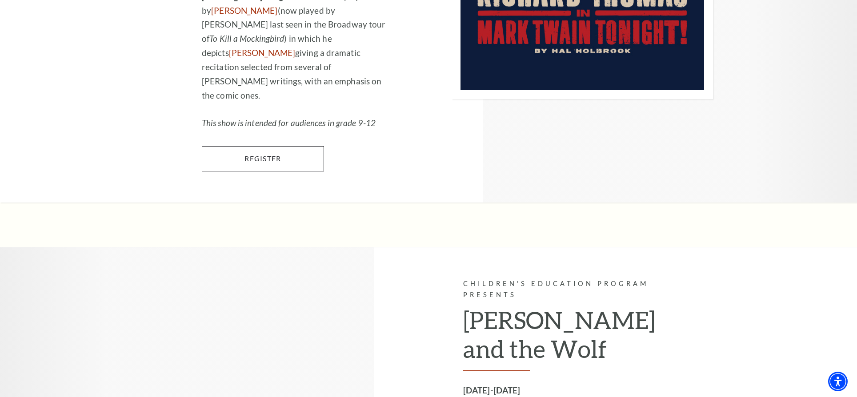 This screenshot has width=857, height=397. Describe the element at coordinates (559, 290) in the screenshot. I see `p: Children's Education Program Presents` at that location.